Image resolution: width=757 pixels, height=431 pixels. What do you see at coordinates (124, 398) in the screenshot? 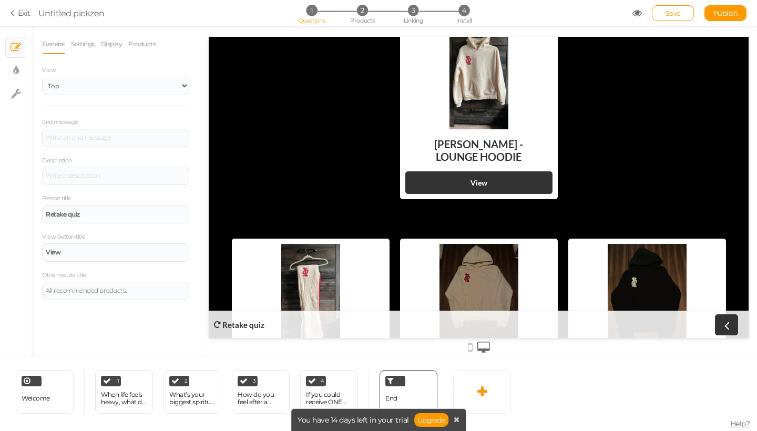
I see `div: When life feels heavy, what do you usually turn to first?` at bounding box center [124, 398].